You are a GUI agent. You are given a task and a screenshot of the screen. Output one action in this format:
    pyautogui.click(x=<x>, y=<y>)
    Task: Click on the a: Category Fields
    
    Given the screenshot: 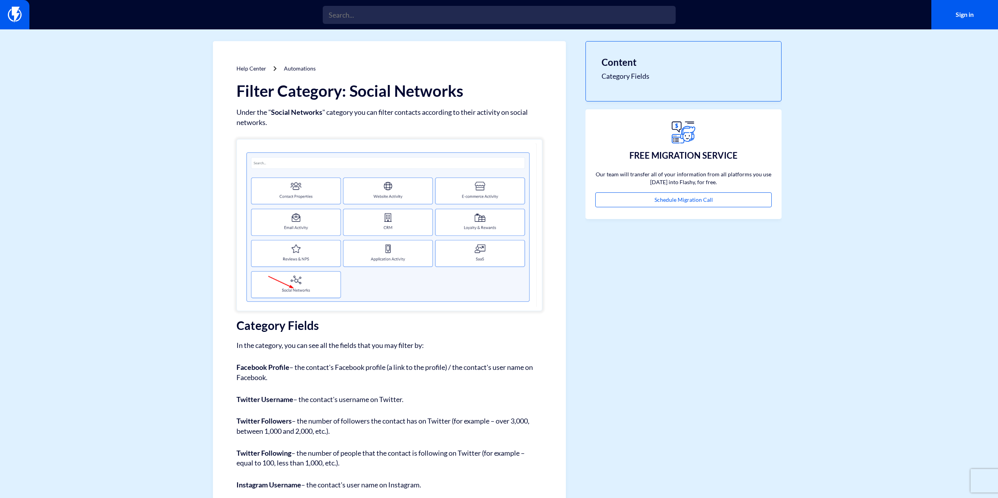 What is the action you would take?
    pyautogui.click(x=683, y=76)
    